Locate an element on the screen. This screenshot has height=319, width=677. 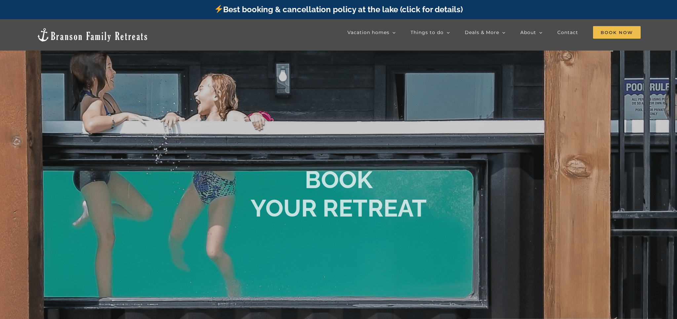
span: Vacation homes is located at coordinates (368, 32).